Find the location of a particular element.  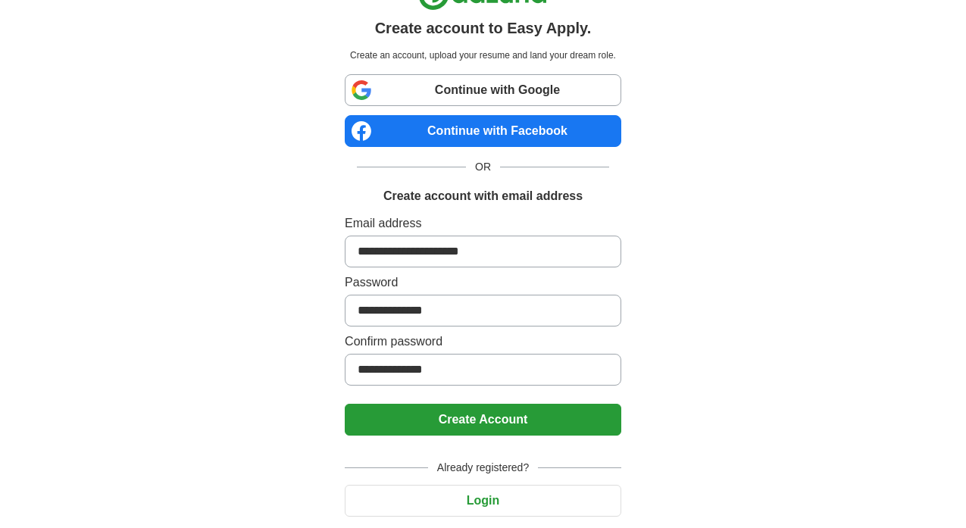

h1: Create account with email address is located at coordinates (483, 196).